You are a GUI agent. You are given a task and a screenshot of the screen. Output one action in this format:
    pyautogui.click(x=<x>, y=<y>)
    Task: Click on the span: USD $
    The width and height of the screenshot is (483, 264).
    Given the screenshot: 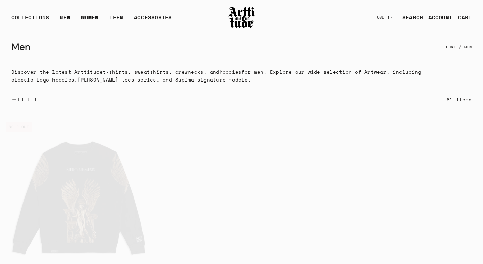 What is the action you would take?
    pyautogui.click(x=384, y=17)
    